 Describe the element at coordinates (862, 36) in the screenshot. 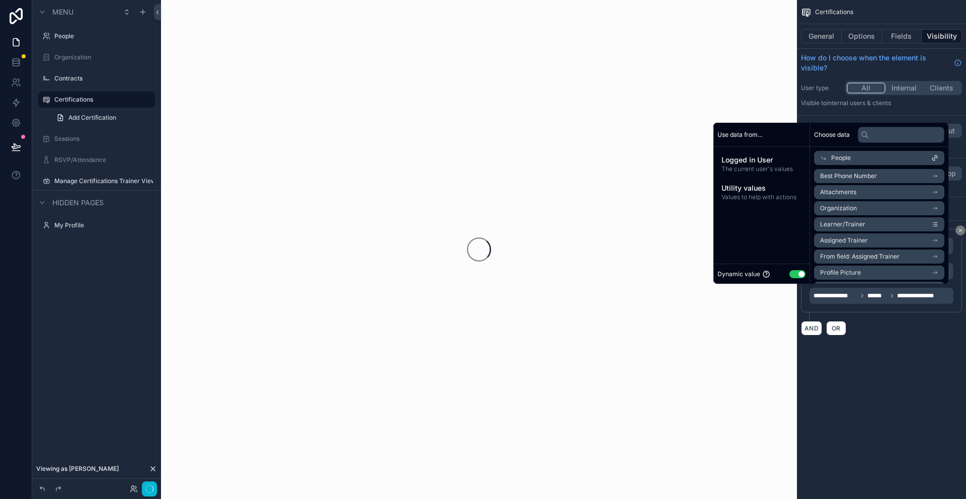

I see `button: Options` at that location.